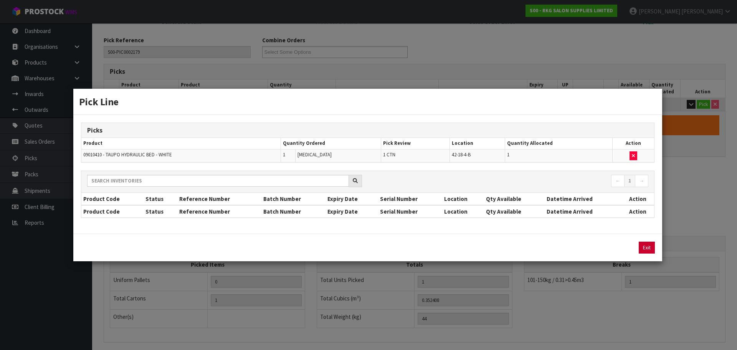 The height and width of the screenshot is (350, 737). Describe the element at coordinates (511, 181) in the screenshot. I see `nav: Page navigation` at that location.